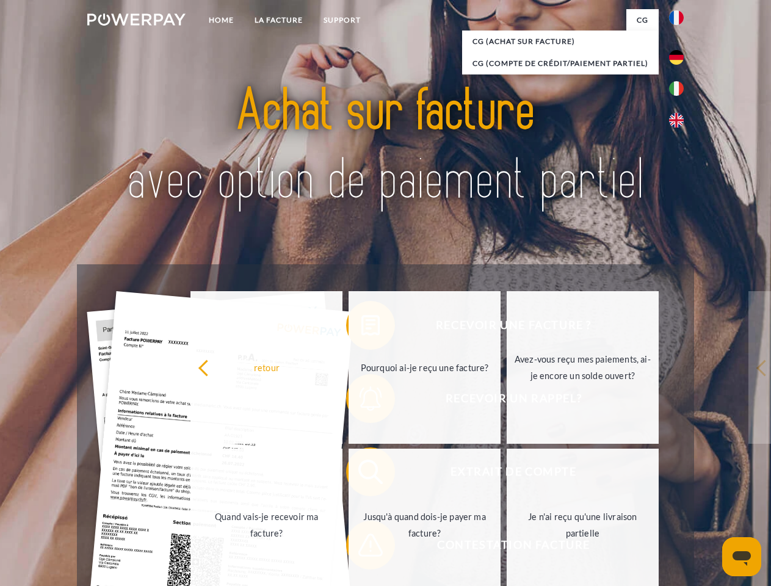 The height and width of the screenshot is (586, 771). What do you see at coordinates (676, 89) in the screenshot?
I see `img: it` at bounding box center [676, 89].